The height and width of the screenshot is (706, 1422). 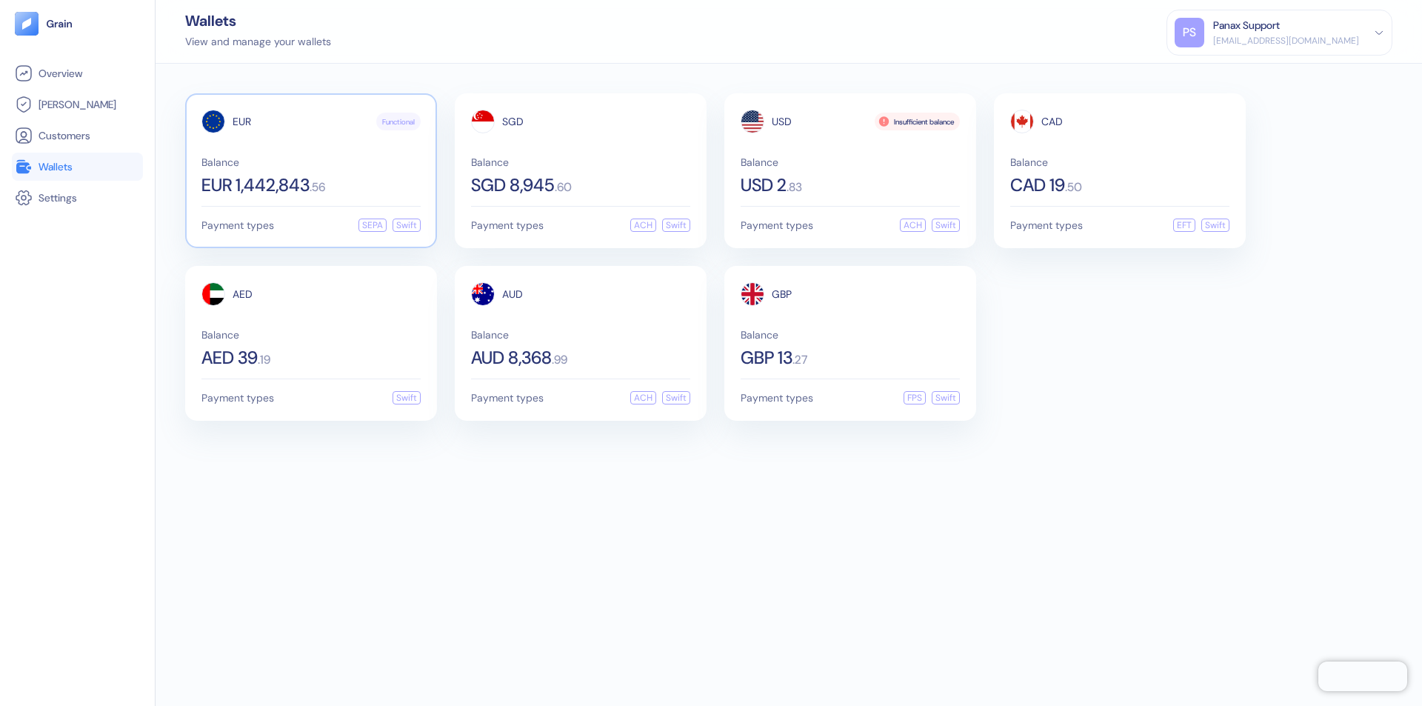 I want to click on div: PS, so click(x=1190, y=33).